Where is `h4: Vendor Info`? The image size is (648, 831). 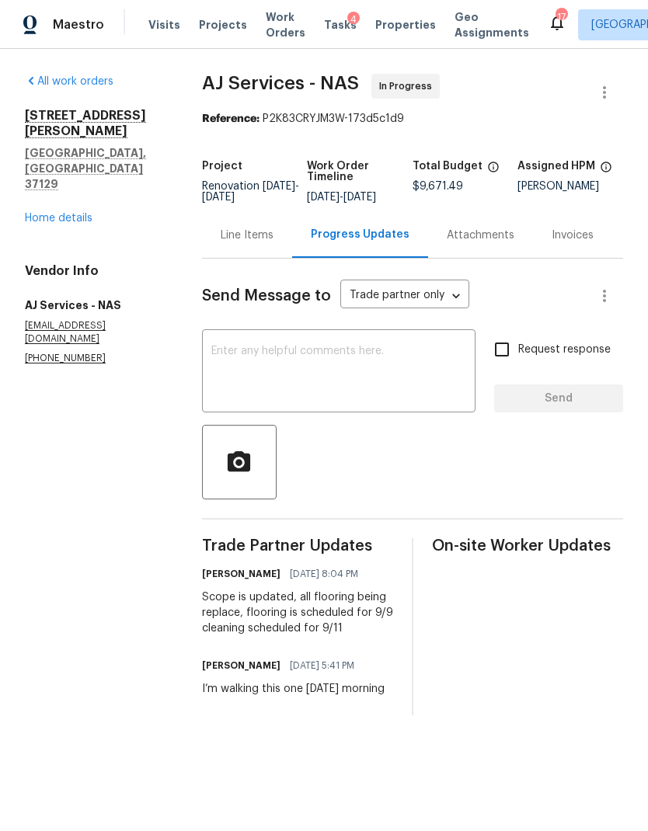
h4: Vendor Info is located at coordinates (95, 271).